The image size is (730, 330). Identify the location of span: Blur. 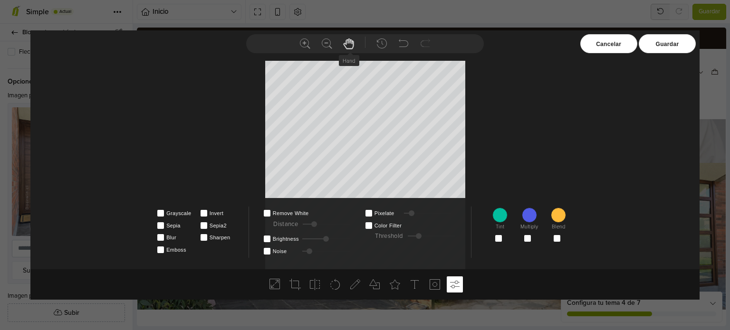
(183, 235).